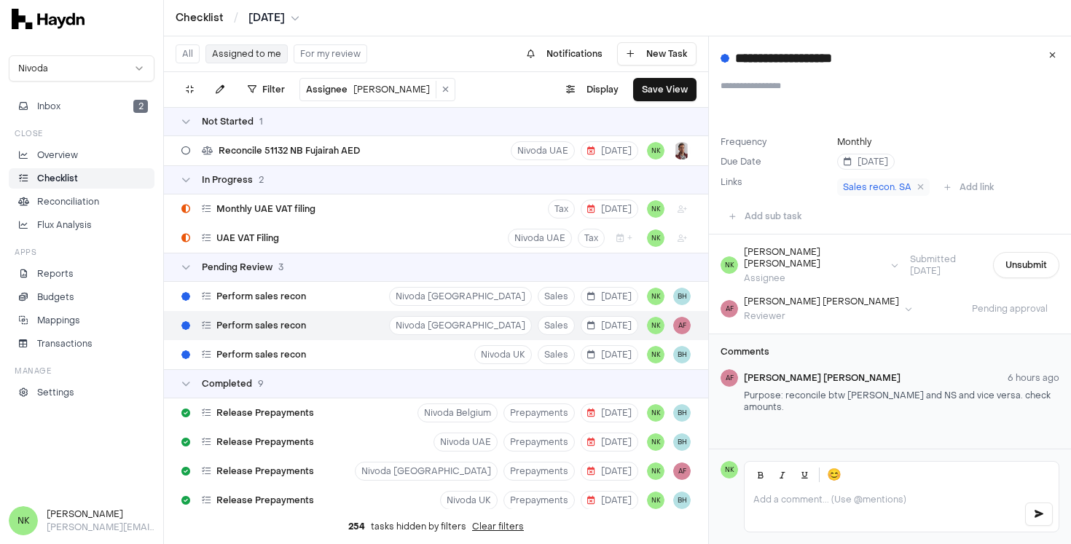 Image resolution: width=1071 pixels, height=544 pixels. Describe the element at coordinates (657, 54) in the screenshot. I see `button: New Task` at that location.